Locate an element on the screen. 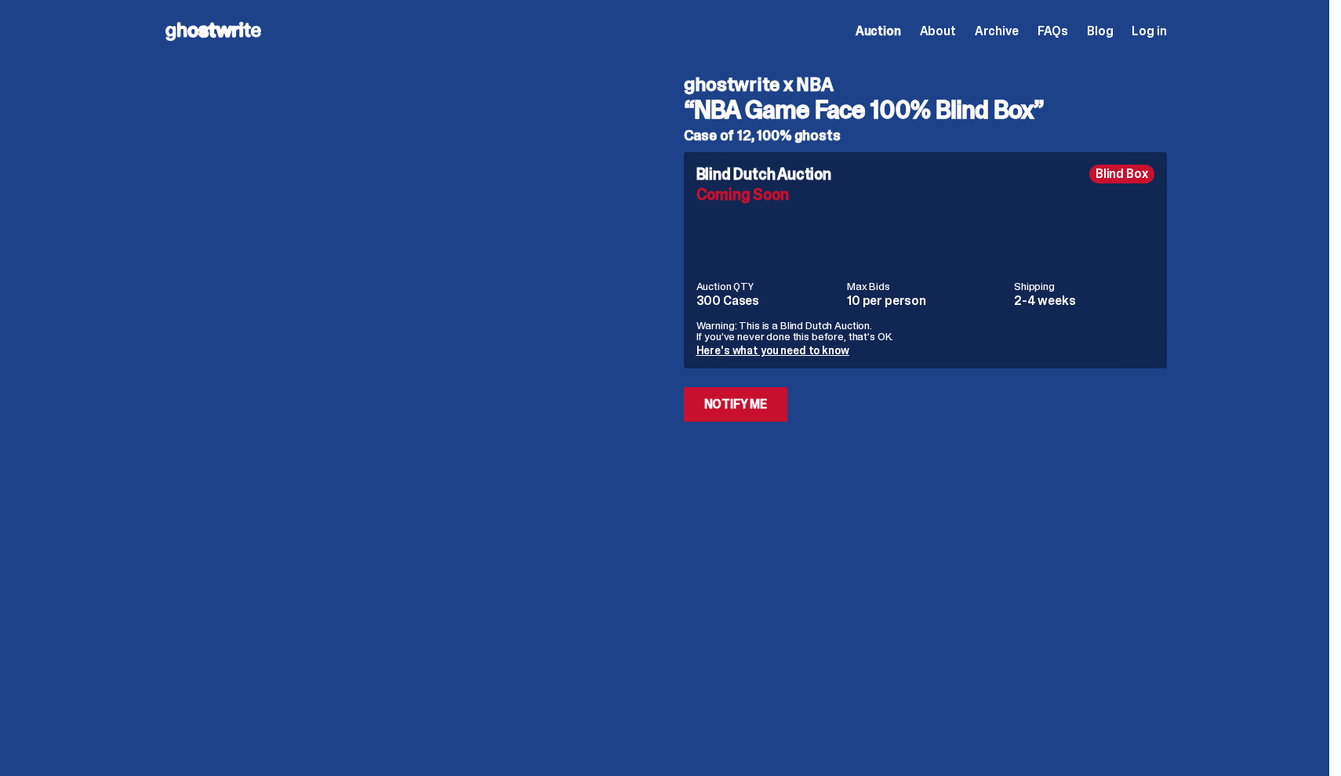 The height and width of the screenshot is (776, 1341). div: Coming Soon is located at coordinates (925, 194).